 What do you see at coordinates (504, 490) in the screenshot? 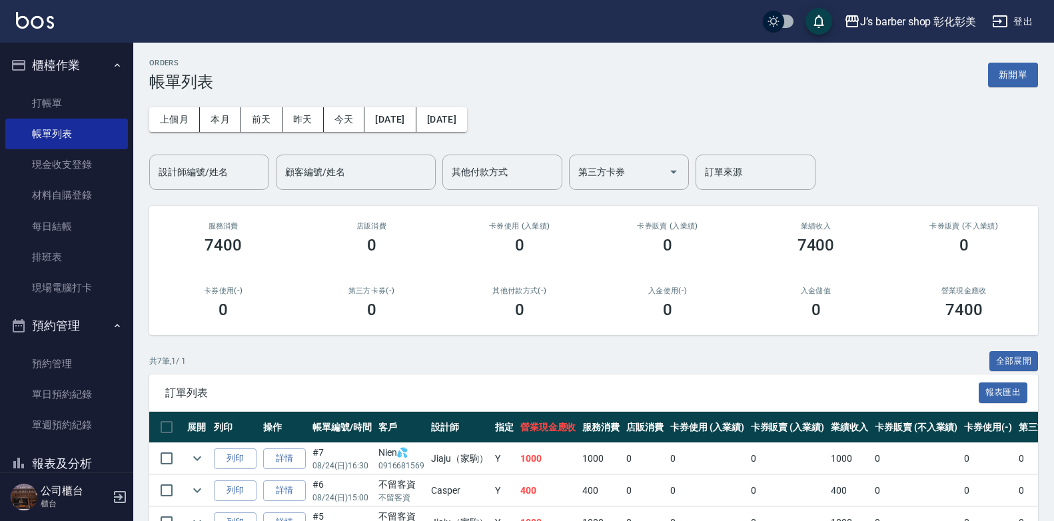
I see `td: Y` at bounding box center [504, 490].